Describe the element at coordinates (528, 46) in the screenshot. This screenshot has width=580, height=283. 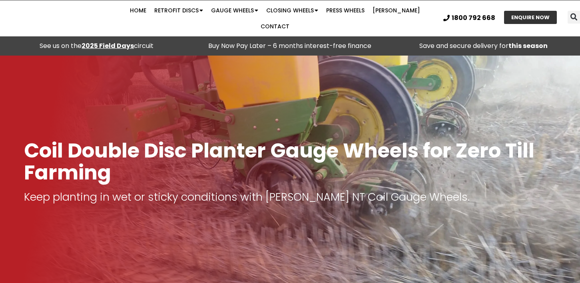
I see `strong: this season` at that location.